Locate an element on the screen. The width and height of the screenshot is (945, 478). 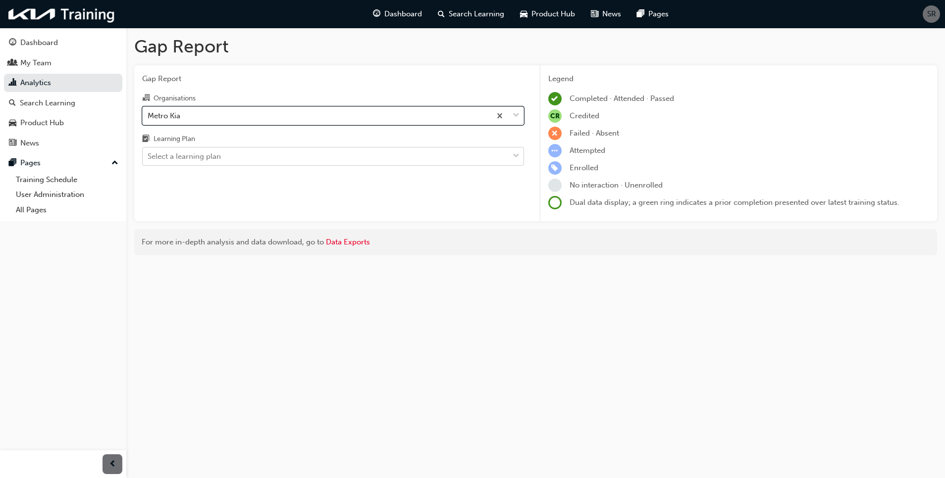
div: For more in-depth analysis and data download, go to is located at coordinates (535, 242).